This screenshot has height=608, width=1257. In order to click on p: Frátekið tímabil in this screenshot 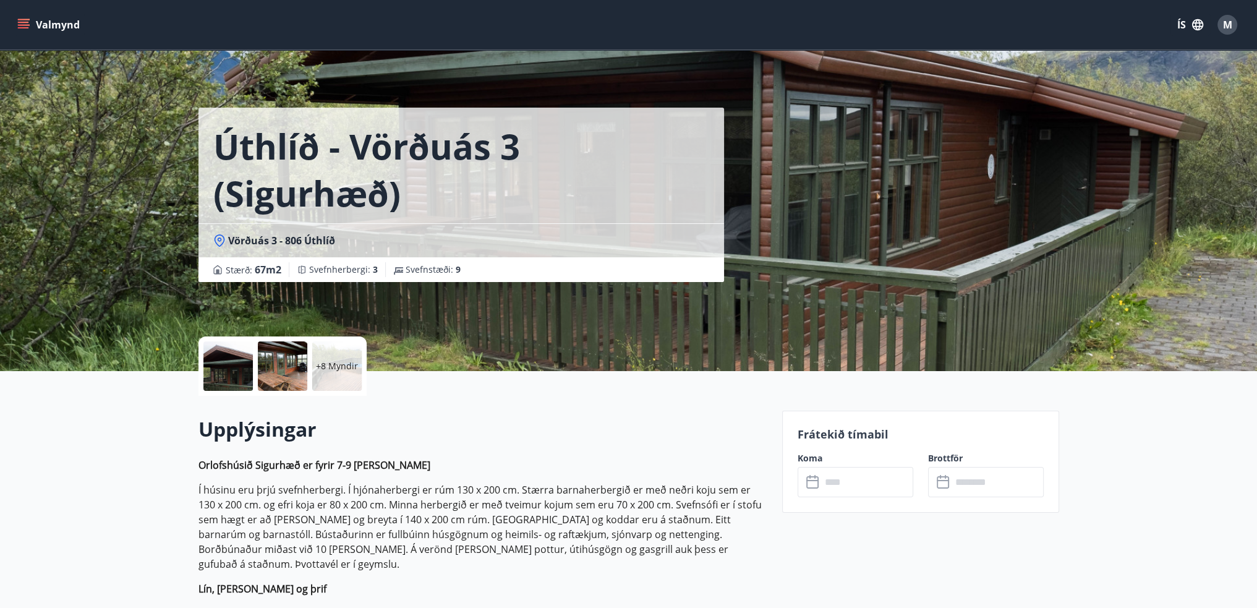, I will do `click(921, 434)`.